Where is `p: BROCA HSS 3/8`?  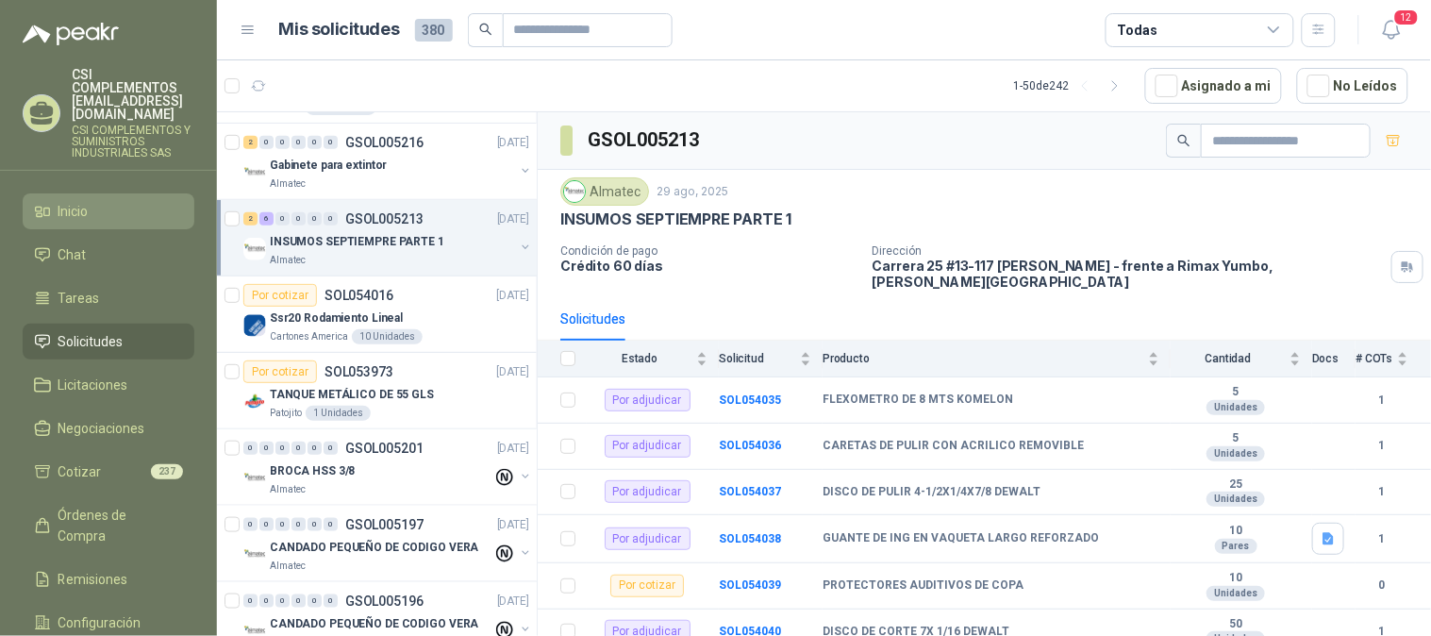
p: BROCA HSS 3/8 is located at coordinates (312, 471).